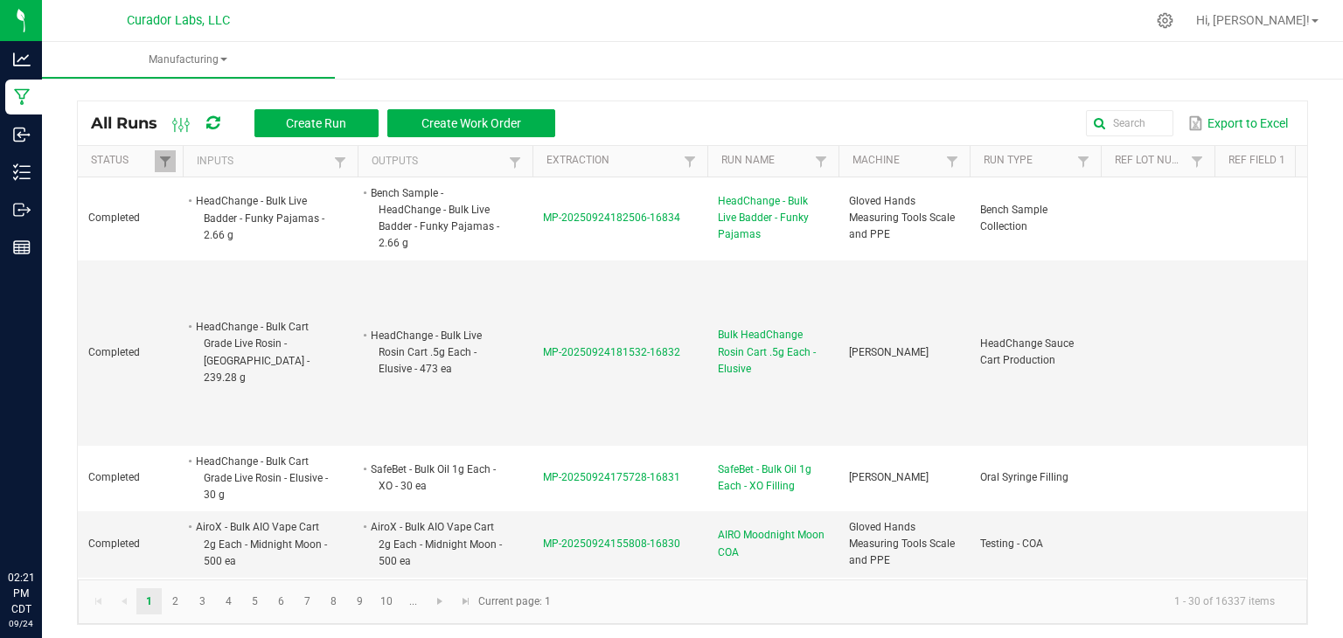 The image size is (1343, 638). Describe the element at coordinates (359, 602) in the screenshot. I see `a: Page 9` at that location.